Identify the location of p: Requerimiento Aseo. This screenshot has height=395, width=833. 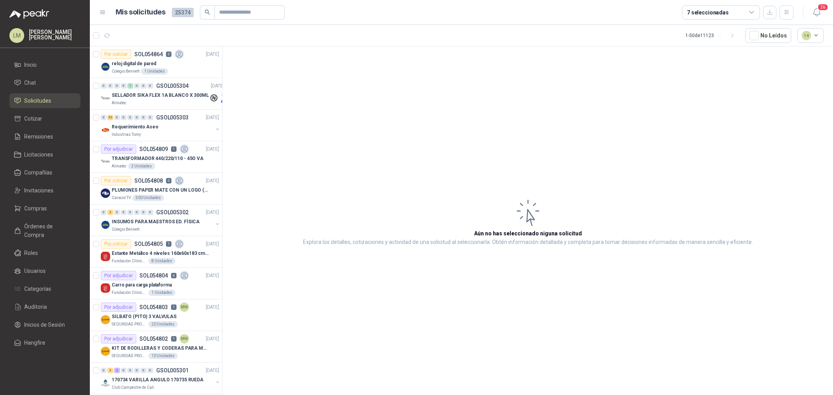
(135, 127).